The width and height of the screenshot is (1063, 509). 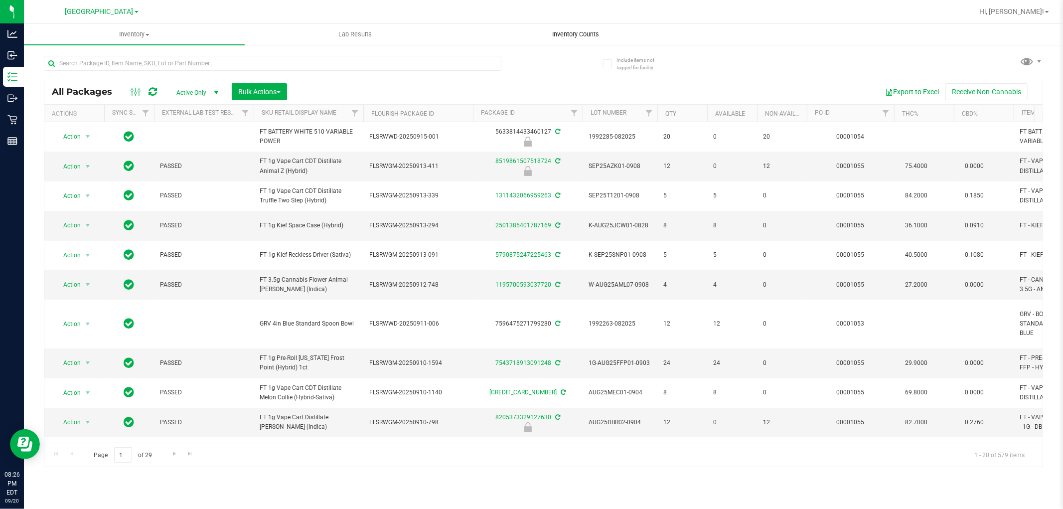 What do you see at coordinates (12, 98) in the screenshot?
I see `inline-svg: Outbound` at bounding box center [12, 98].